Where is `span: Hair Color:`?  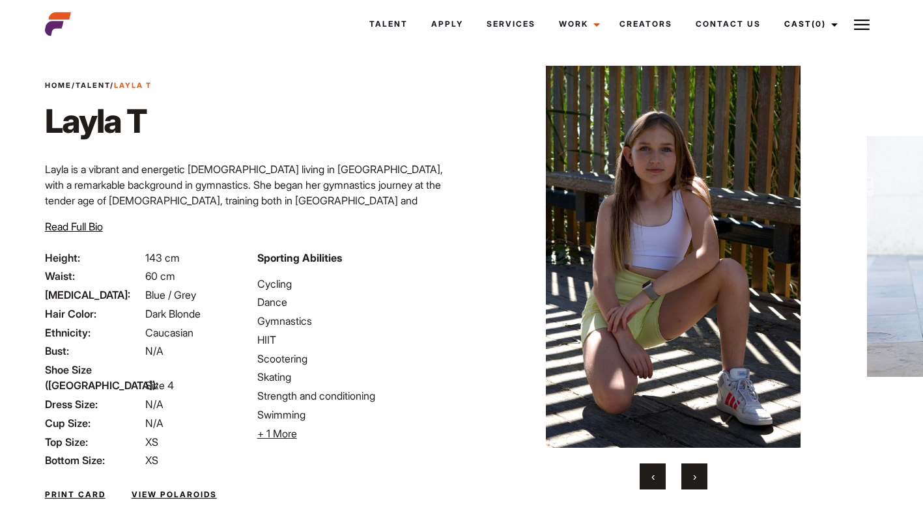
span: Hair Color: is located at coordinates (94, 314).